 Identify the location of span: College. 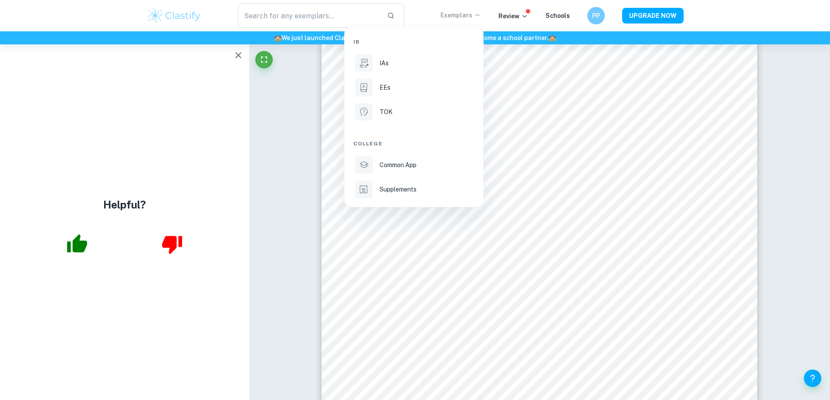
(368, 144).